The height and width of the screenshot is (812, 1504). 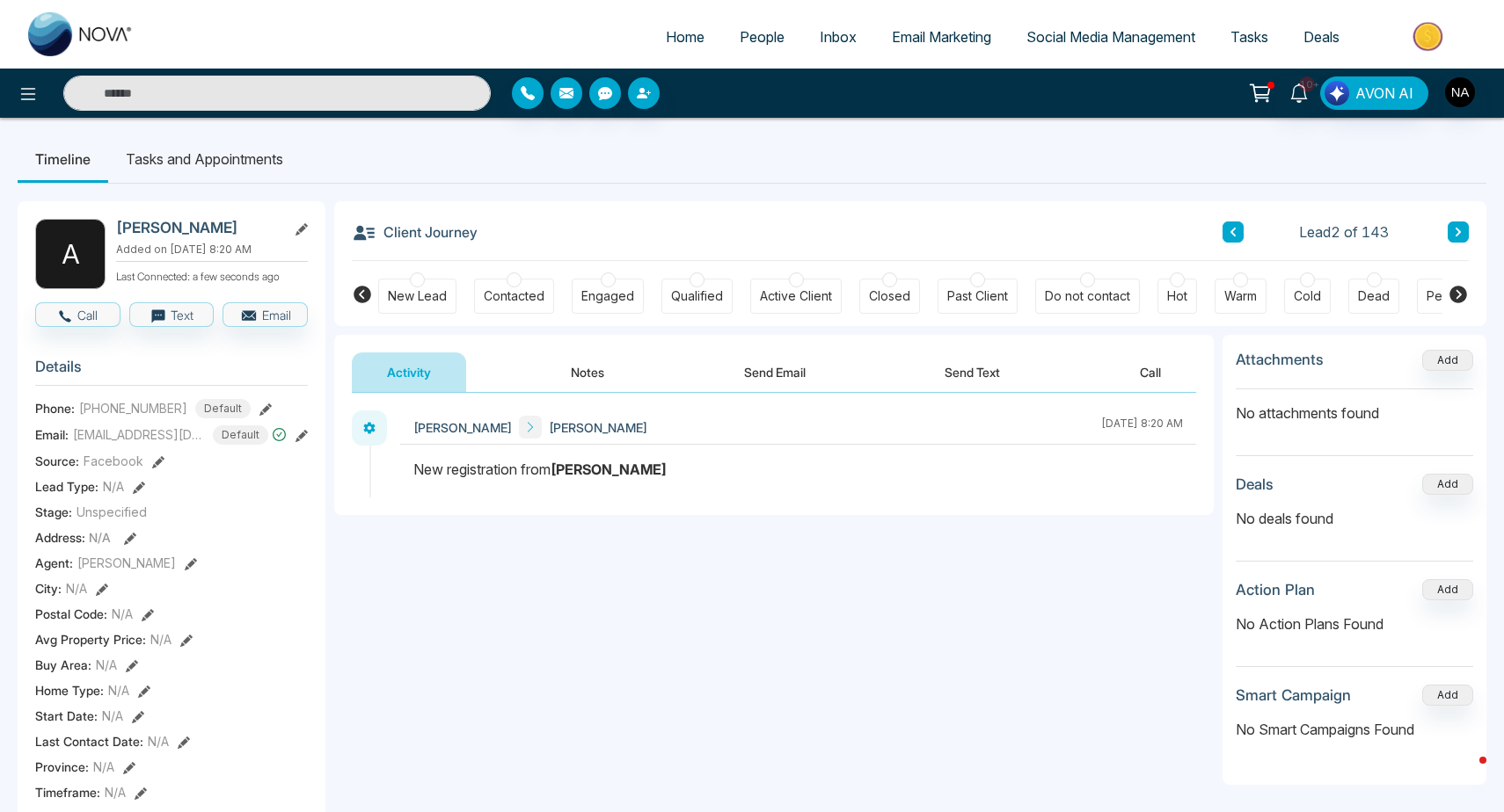 I want to click on div: Contacted, so click(x=514, y=296).